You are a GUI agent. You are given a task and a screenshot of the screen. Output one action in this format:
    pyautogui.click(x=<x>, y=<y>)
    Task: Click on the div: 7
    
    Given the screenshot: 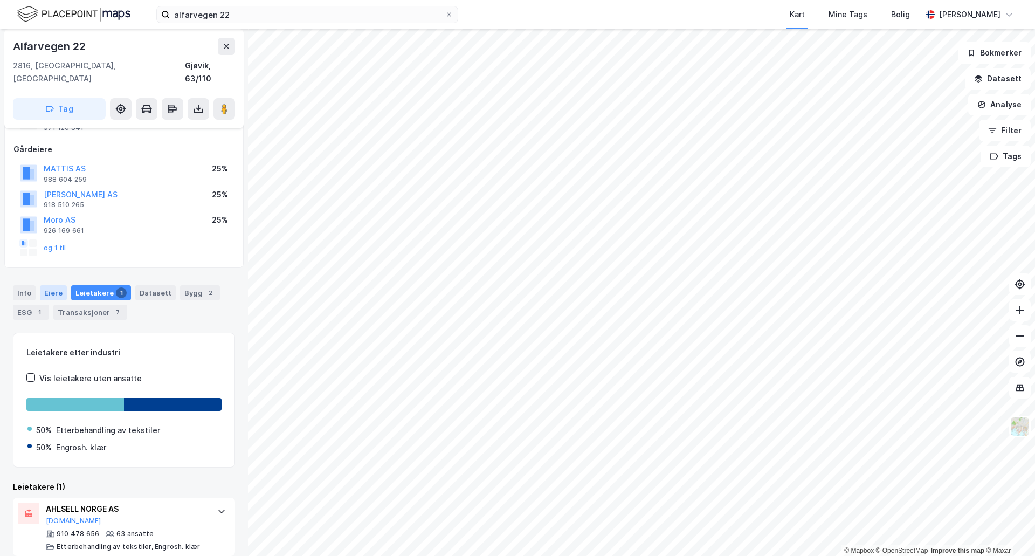 What is the action you would take?
    pyautogui.click(x=118, y=312)
    